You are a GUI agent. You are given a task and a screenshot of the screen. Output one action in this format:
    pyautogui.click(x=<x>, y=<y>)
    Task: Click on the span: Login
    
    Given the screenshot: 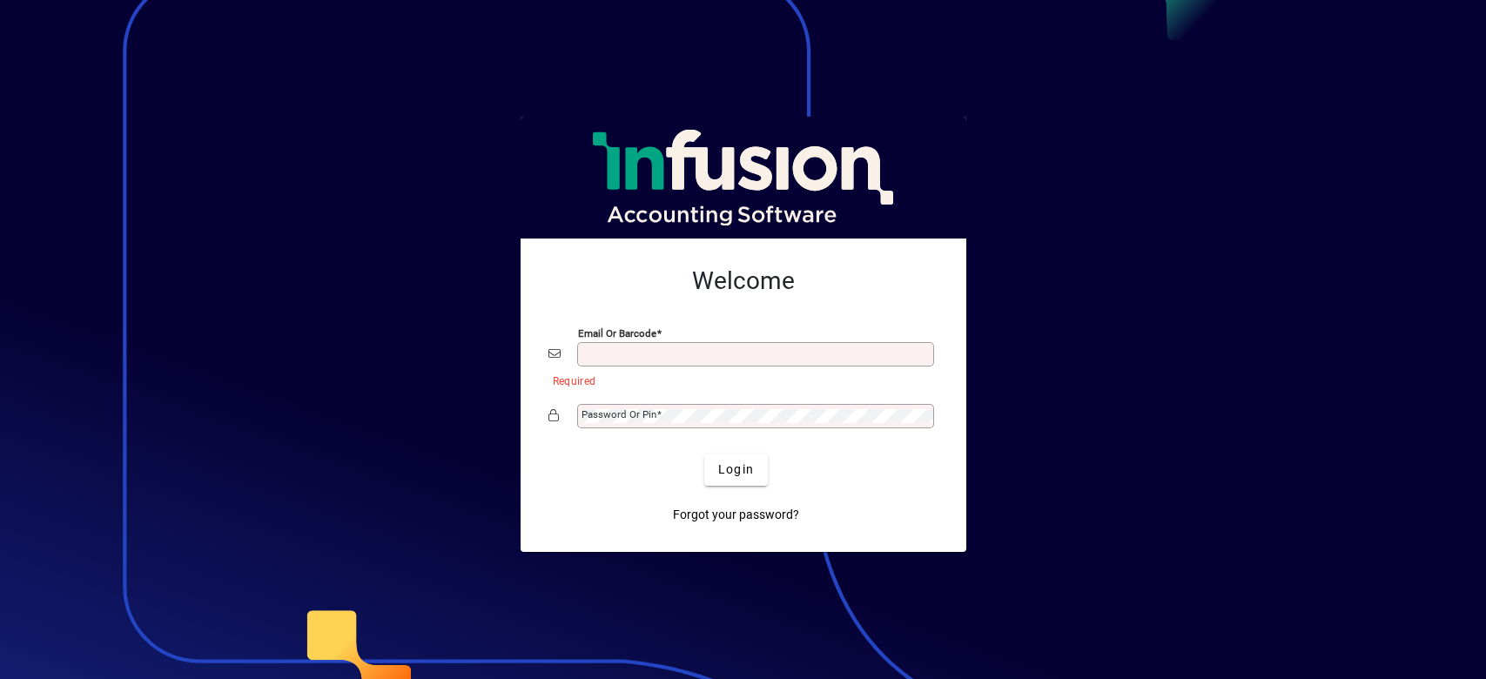 What is the action you would take?
    pyautogui.click(x=735, y=469)
    